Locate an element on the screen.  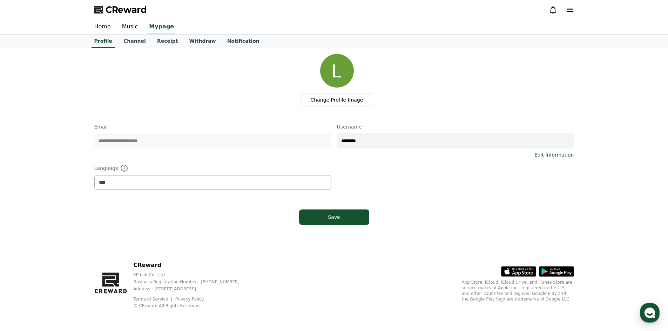
span: Settings is located at coordinates (112, 236).